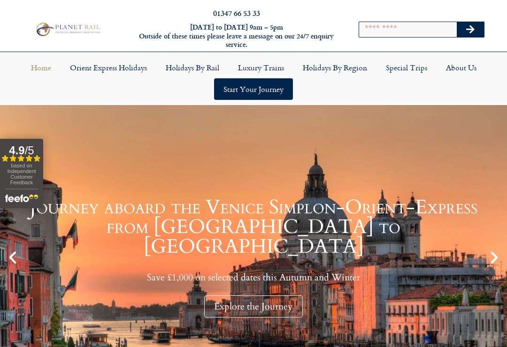 This screenshot has width=507, height=347. I want to click on div: Explore the Journey, so click(253, 306).